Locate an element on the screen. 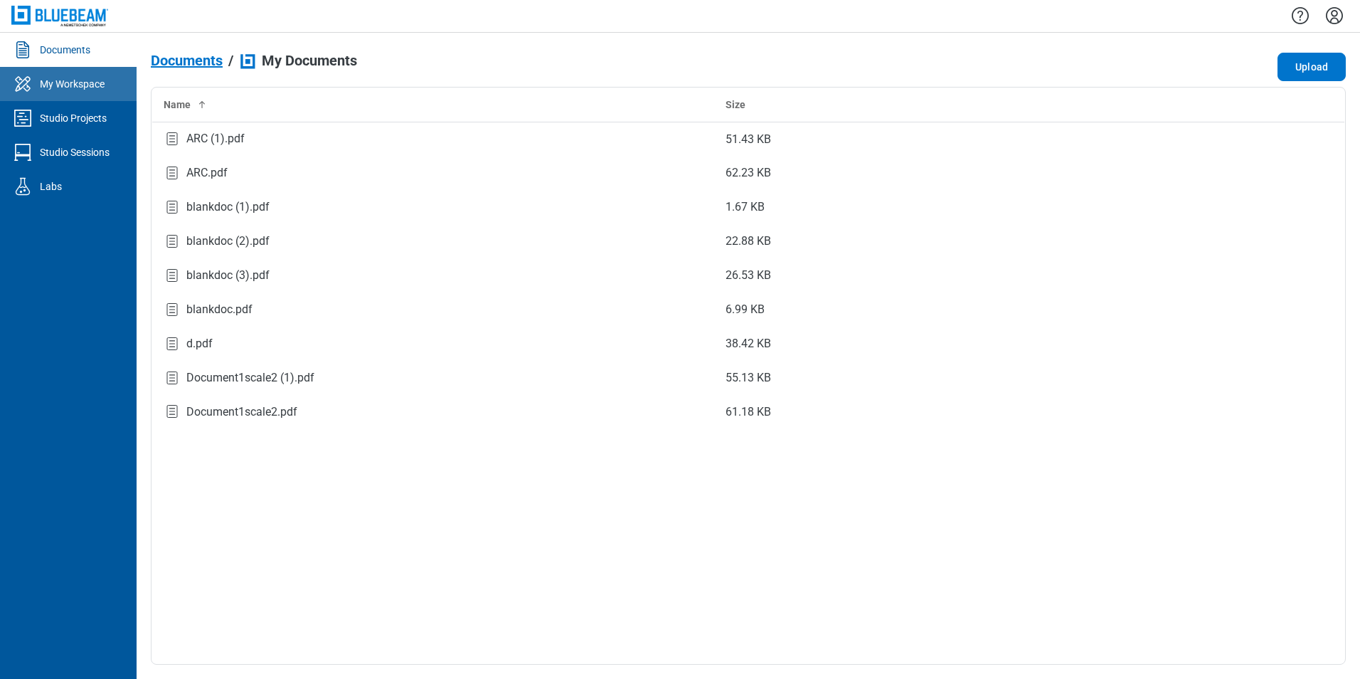 This screenshot has width=1360, height=679. span: Documents is located at coordinates (186, 60).